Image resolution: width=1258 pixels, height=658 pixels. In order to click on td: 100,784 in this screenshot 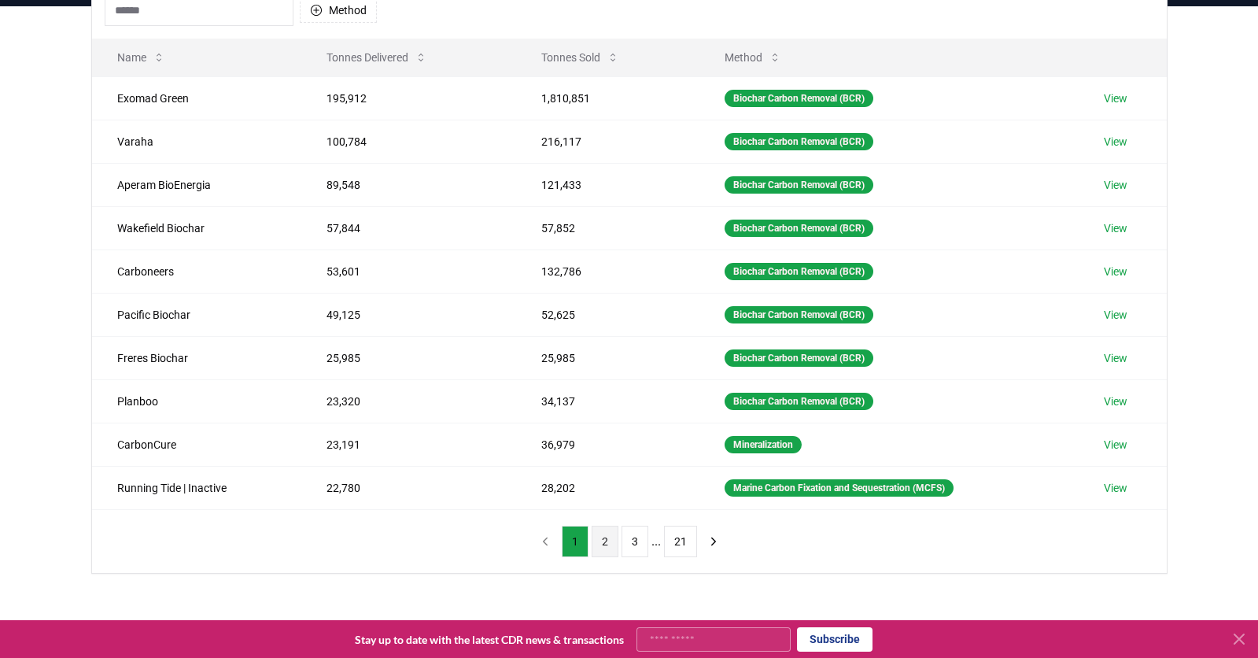, I will do `click(408, 141)`.